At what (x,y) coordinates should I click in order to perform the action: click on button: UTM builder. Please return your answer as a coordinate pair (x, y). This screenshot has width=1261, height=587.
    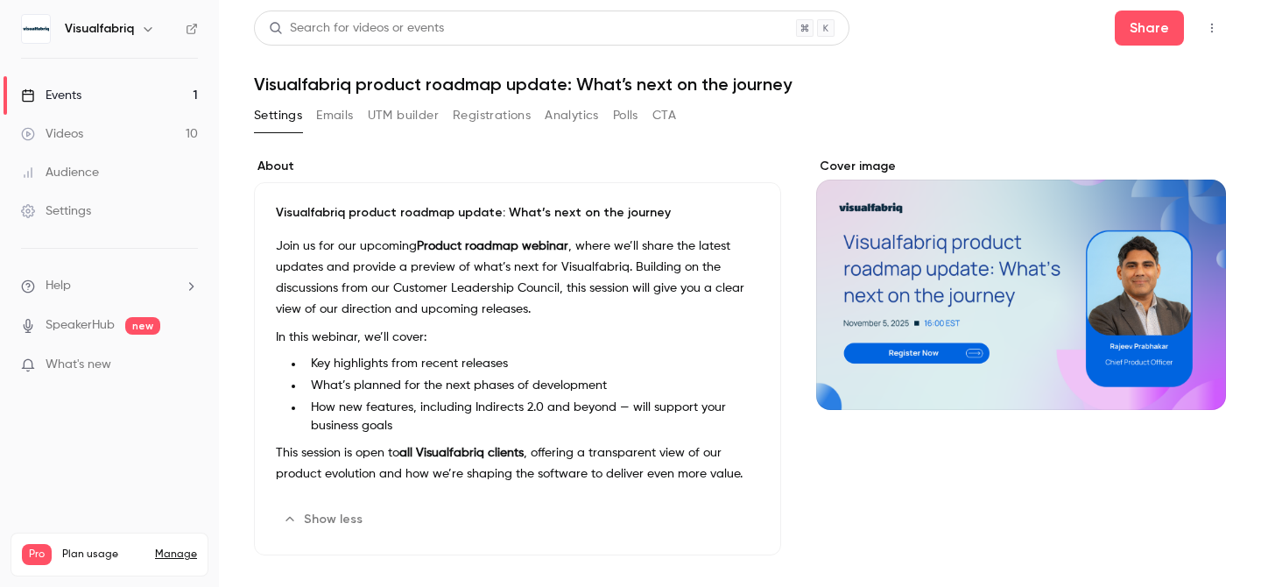
    Looking at the image, I should click on (403, 116).